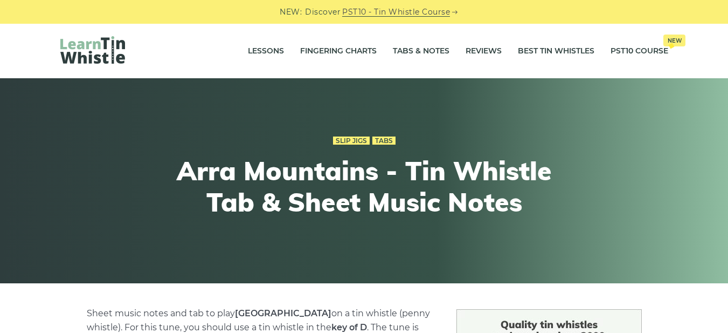 The height and width of the screenshot is (333, 728). Describe the element at coordinates (339, 51) in the screenshot. I see `a: Fingering Charts` at that location.